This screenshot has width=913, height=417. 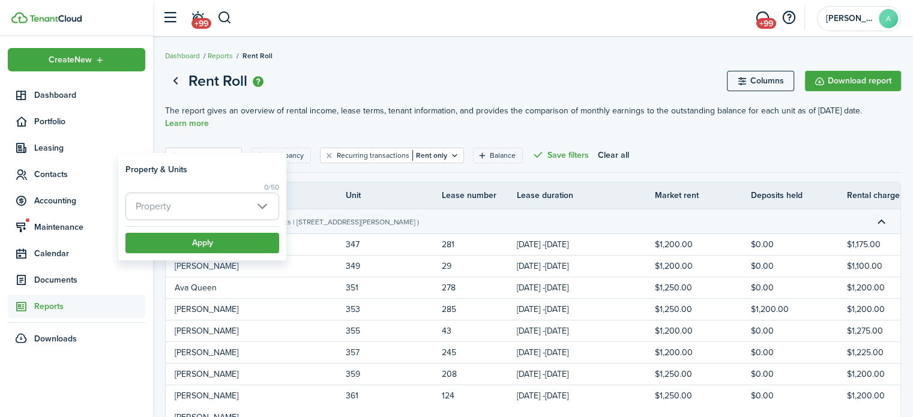 What do you see at coordinates (198, 18) in the screenshot?
I see `a: Notifications` at bounding box center [198, 18].